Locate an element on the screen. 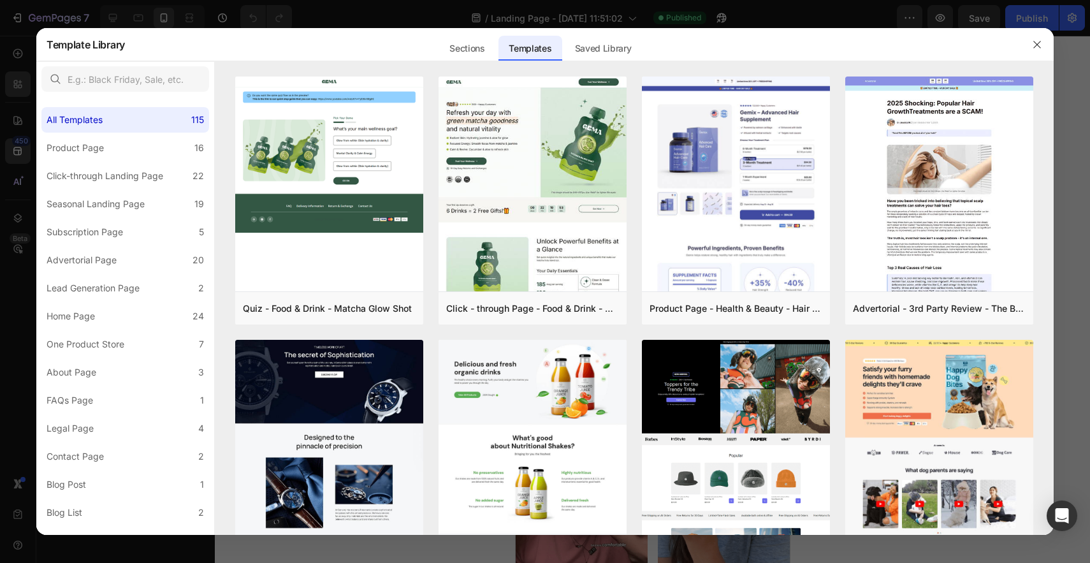 The height and width of the screenshot is (563, 1090). div: Saved Library is located at coordinates (603, 48).